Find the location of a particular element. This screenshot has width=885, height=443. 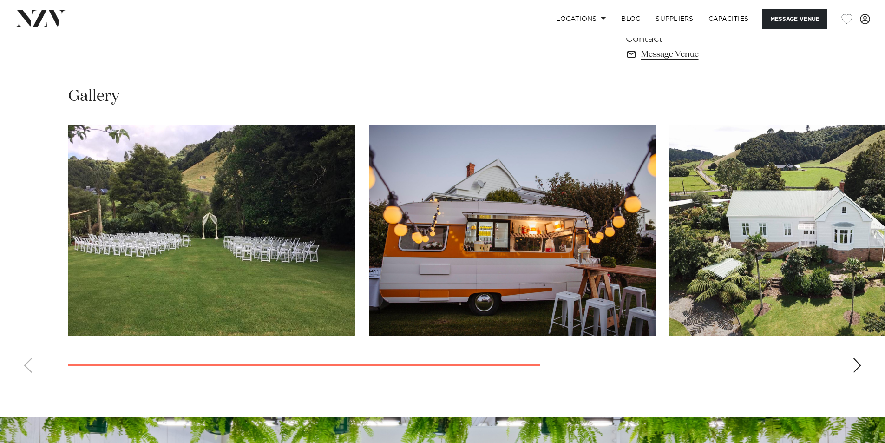

h6: Contact is located at coordinates (702, 39).